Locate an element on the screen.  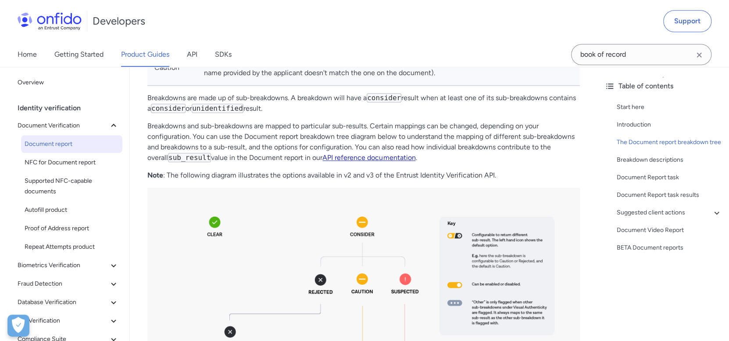
div: Cookie Preferences is located at coordinates (18, 325).